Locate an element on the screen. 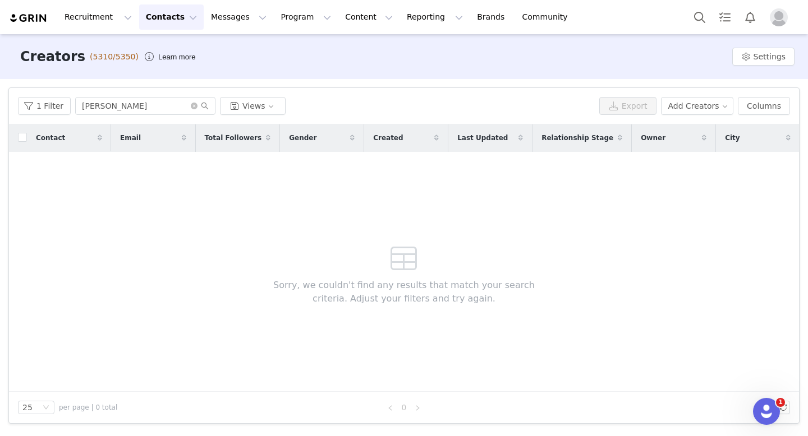 The height and width of the screenshot is (436, 808). h3: Creators is located at coordinates (53, 57).